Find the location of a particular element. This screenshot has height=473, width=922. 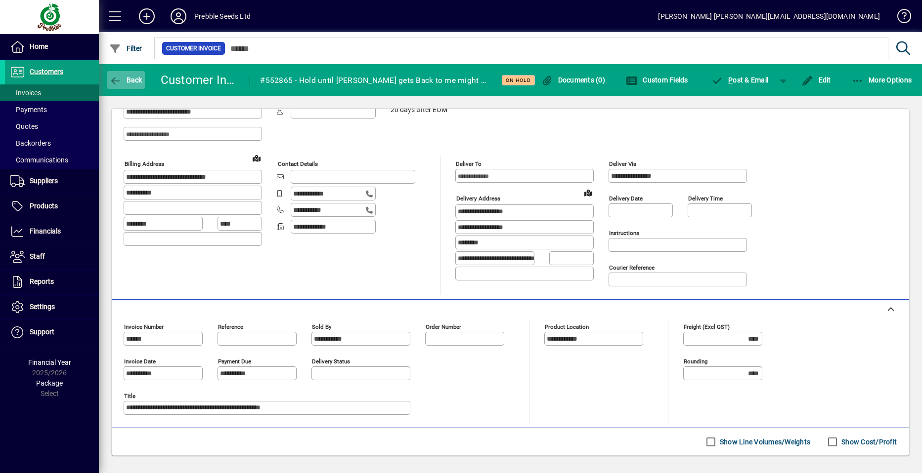

mat-label: Sold by is located at coordinates (321, 327).